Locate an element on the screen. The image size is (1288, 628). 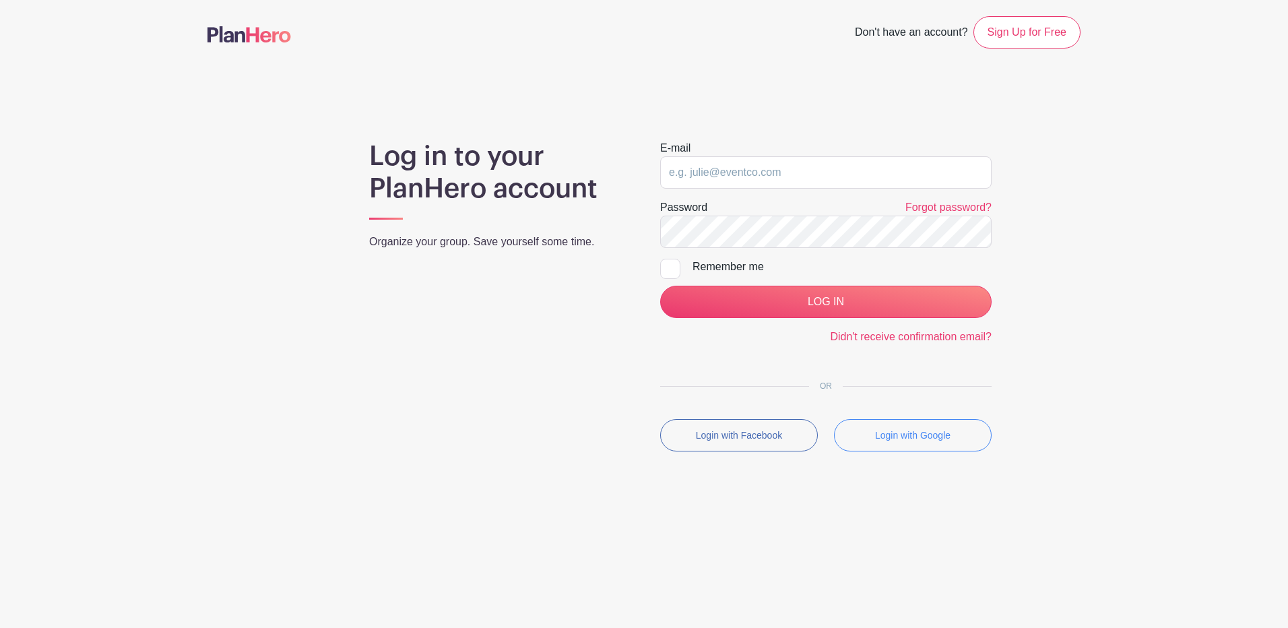
small: Login with Google is located at coordinates (913, 435).